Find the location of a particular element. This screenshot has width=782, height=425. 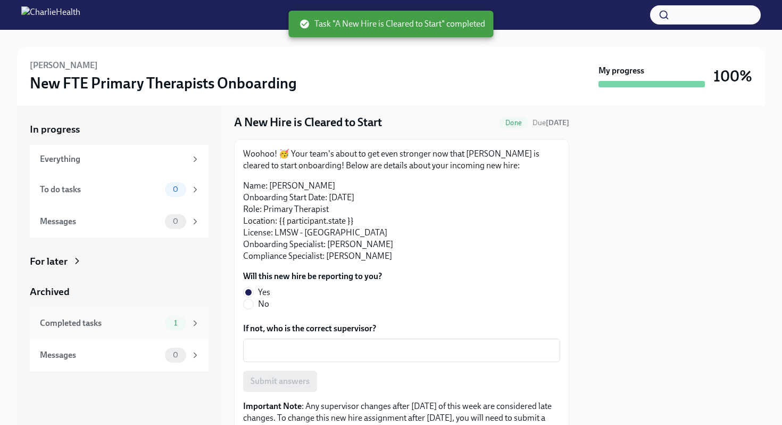

span: Done is located at coordinates (514, 122).